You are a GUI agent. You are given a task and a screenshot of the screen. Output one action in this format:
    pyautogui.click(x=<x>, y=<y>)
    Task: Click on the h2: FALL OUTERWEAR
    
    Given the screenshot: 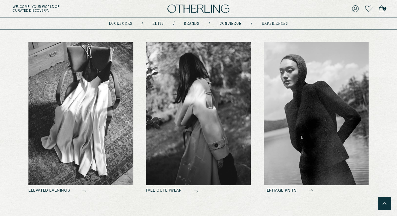 What is the action you would take?
    pyautogui.click(x=199, y=191)
    